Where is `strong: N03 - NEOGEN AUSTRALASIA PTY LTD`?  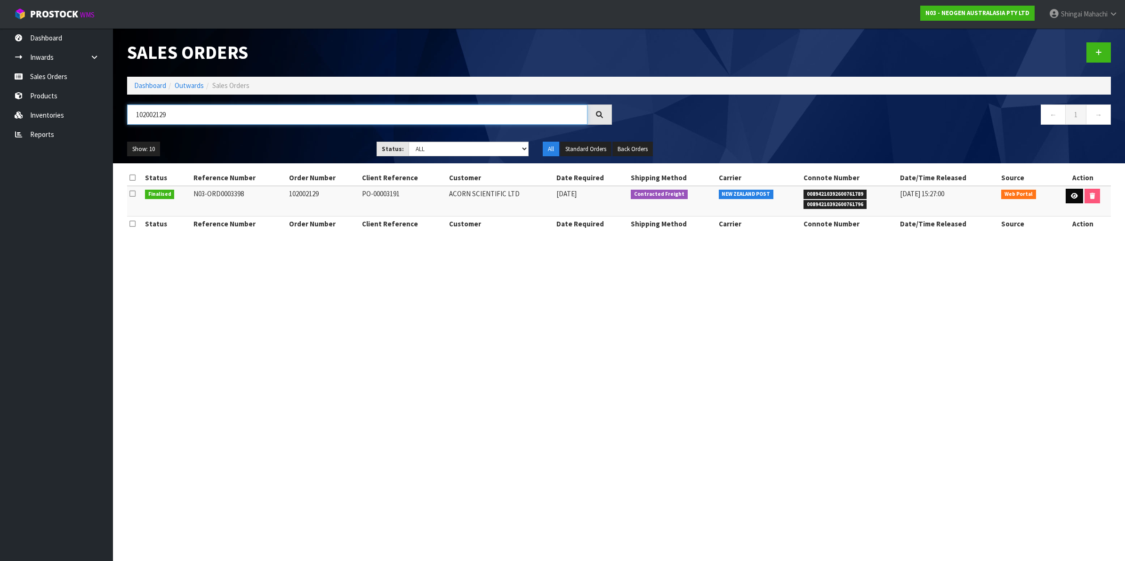 strong: N03 - NEOGEN AUSTRALASIA PTY LTD is located at coordinates (977, 13).